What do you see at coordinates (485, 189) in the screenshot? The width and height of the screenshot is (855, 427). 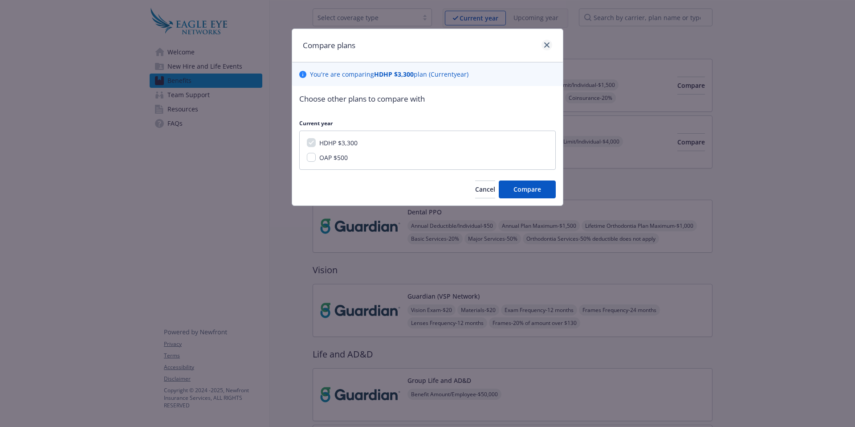 I see `button: Cancel` at bounding box center [485, 189].